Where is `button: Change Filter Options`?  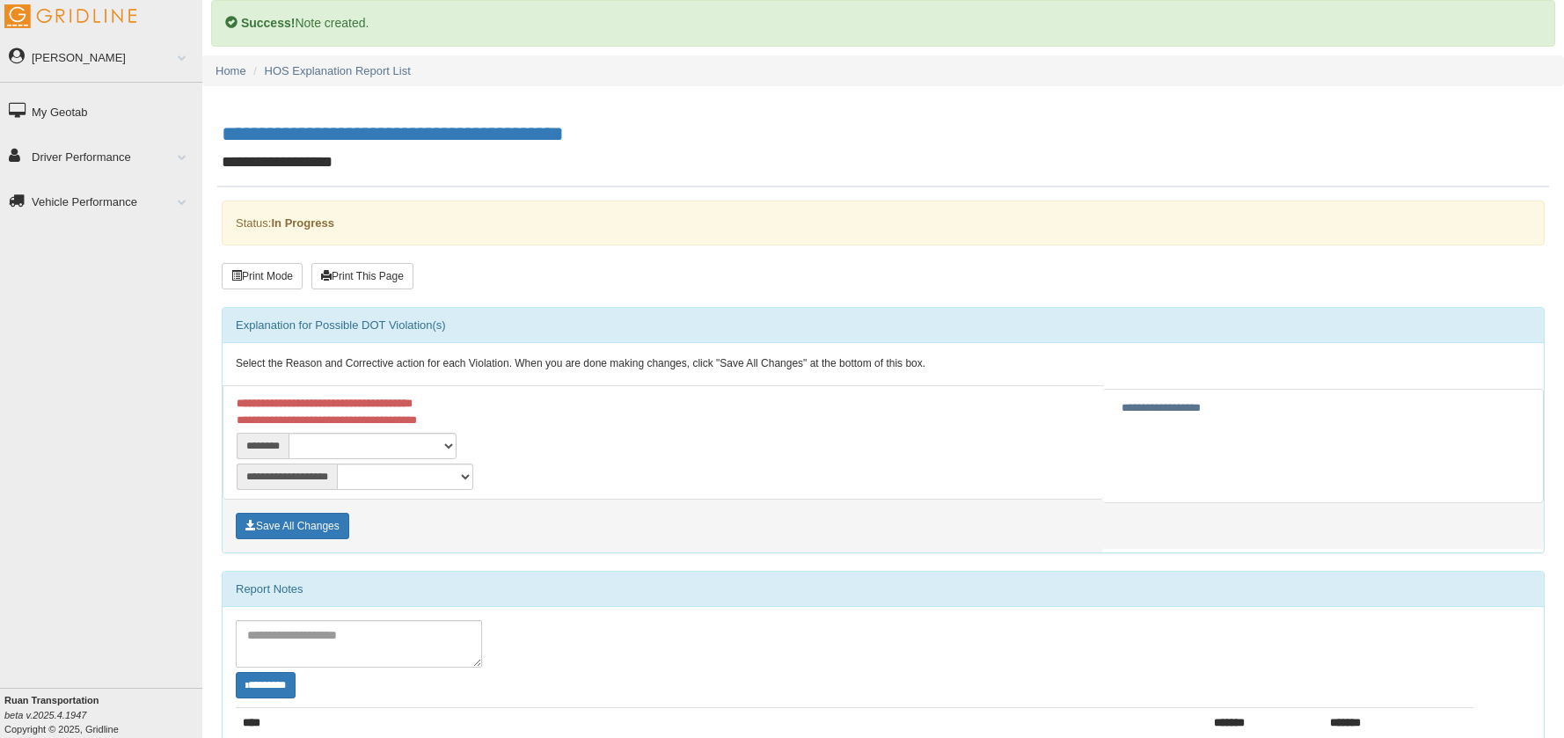 button: Change Filter Options is located at coordinates (266, 685).